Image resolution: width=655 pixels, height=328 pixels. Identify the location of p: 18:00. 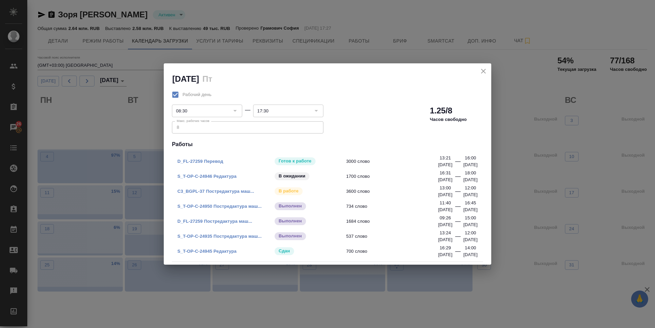
(470, 173).